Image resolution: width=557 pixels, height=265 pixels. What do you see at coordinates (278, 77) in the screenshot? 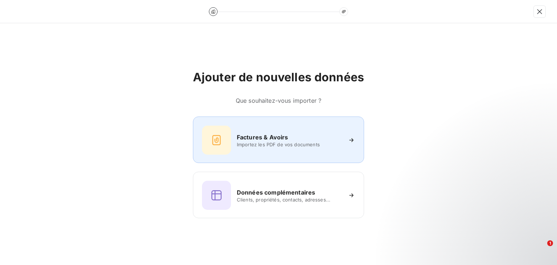
I see `h2: Ajouter de nouvelles données` at bounding box center [278, 77].